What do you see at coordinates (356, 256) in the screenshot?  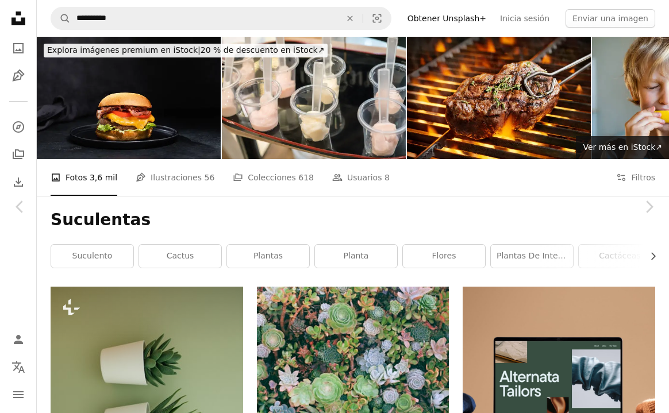 I see `a: planta` at bounding box center [356, 256].